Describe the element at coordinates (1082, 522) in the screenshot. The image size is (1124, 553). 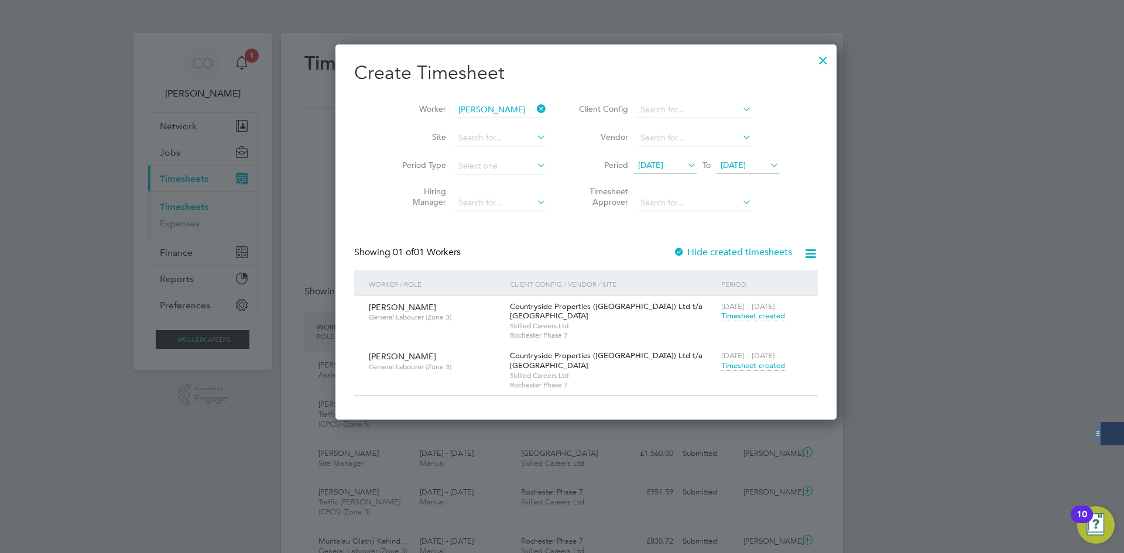
I see `div: 10` at that location.